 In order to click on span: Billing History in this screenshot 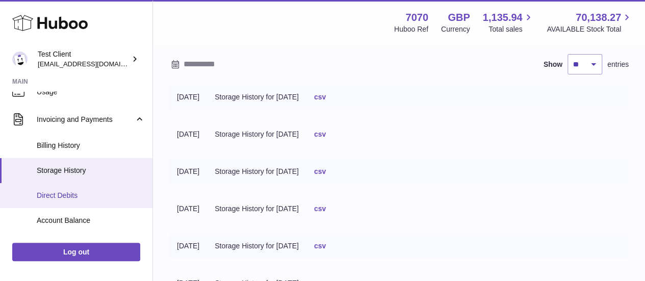, I will do `click(91, 145)`.